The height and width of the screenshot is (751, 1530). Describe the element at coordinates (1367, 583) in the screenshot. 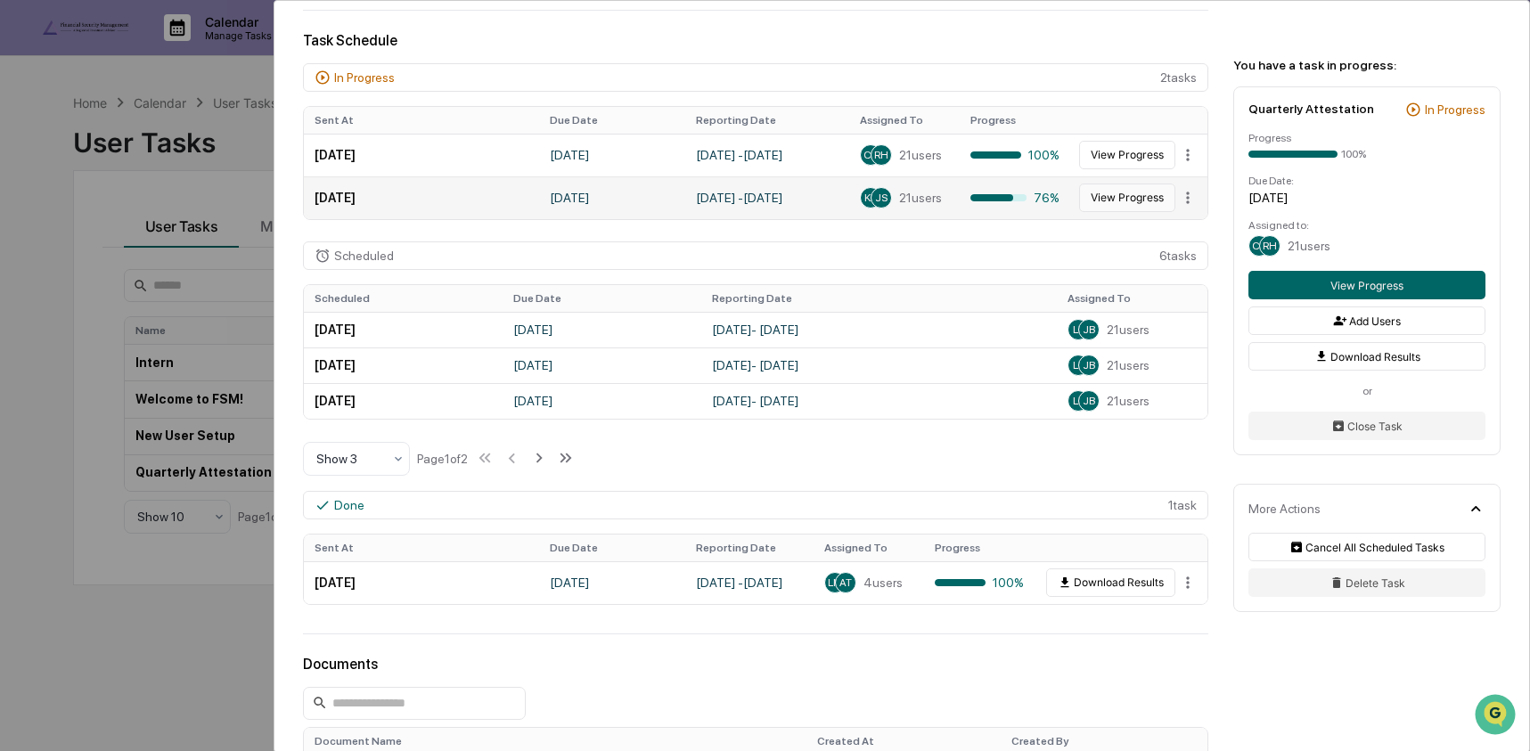

I see `button: Delete Task` at that location.